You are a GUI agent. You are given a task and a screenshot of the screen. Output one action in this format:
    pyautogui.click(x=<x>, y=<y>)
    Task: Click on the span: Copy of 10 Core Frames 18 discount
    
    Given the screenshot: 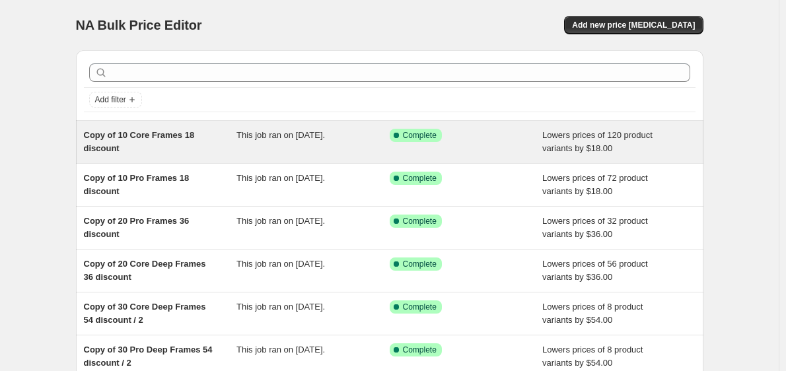 What is the action you would take?
    pyautogui.click(x=139, y=141)
    